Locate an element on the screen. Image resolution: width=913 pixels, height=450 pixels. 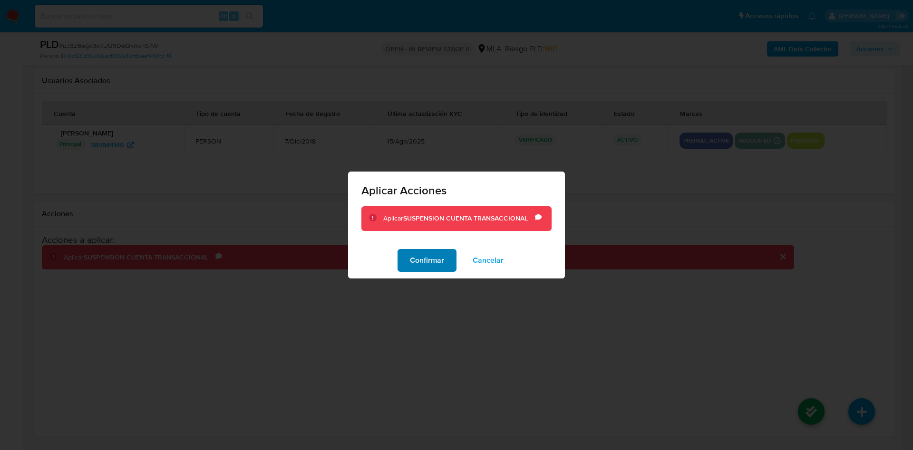
span: Aplicar Acciones is located at coordinates (457, 191).